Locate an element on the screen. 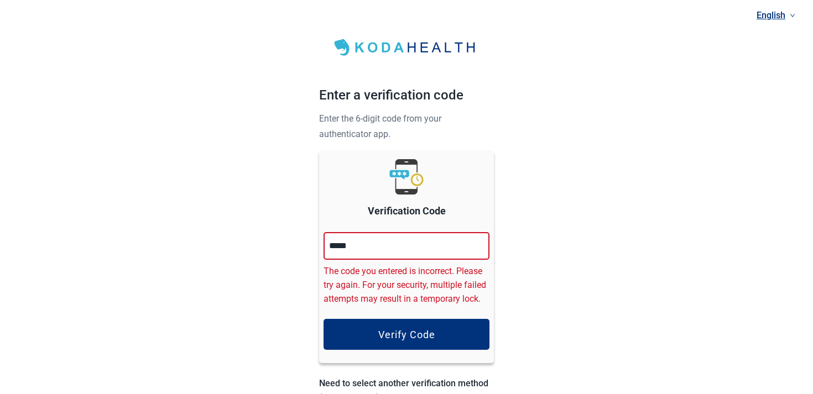 This screenshot has width=813, height=394. span: Enter the 6-digit code from your authenticator app. is located at coordinates (380, 126).